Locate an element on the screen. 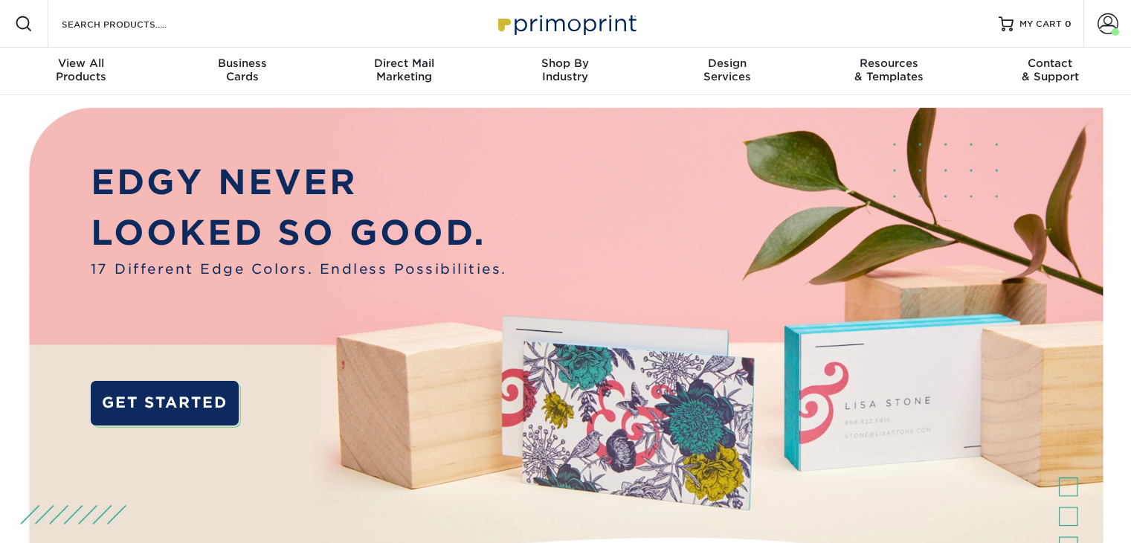  span: MY CART is located at coordinates (1041, 24).